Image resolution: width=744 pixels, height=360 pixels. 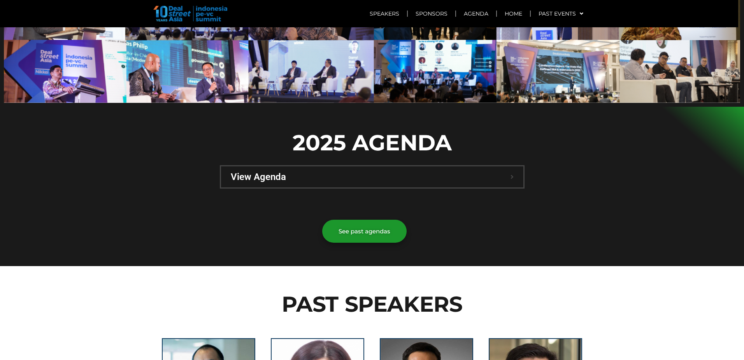 I want to click on a: Agenda, so click(x=476, y=14).